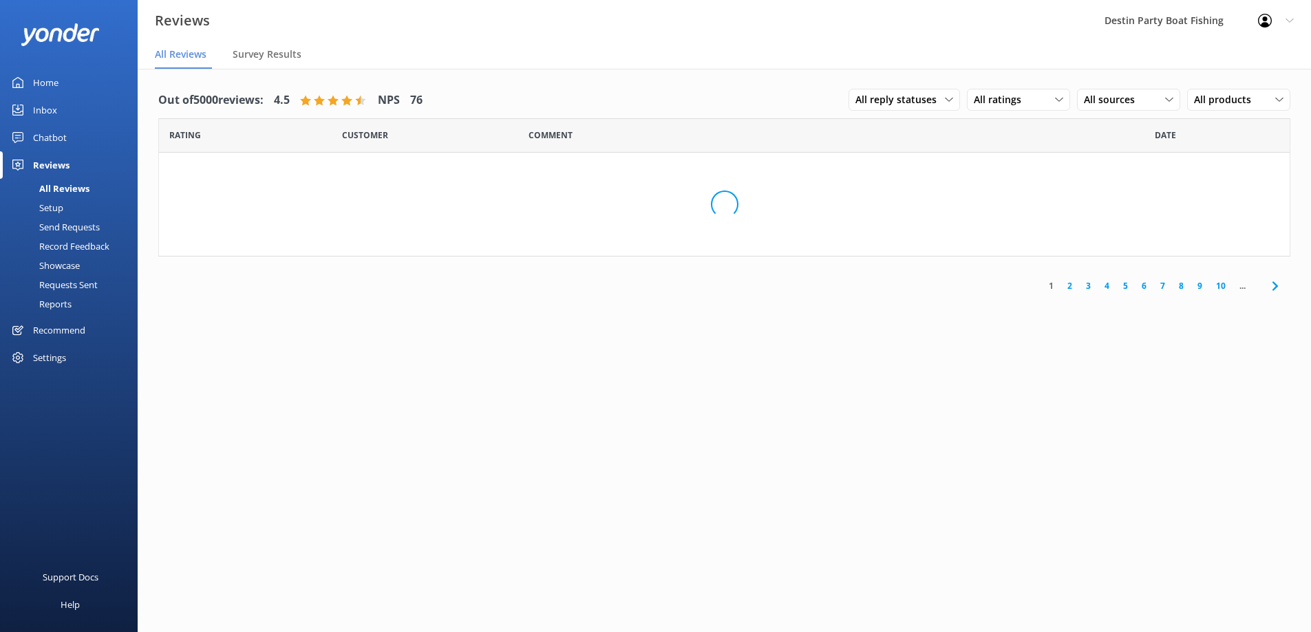  Describe the element at coordinates (1113, 100) in the screenshot. I see `span: All sources` at that location.